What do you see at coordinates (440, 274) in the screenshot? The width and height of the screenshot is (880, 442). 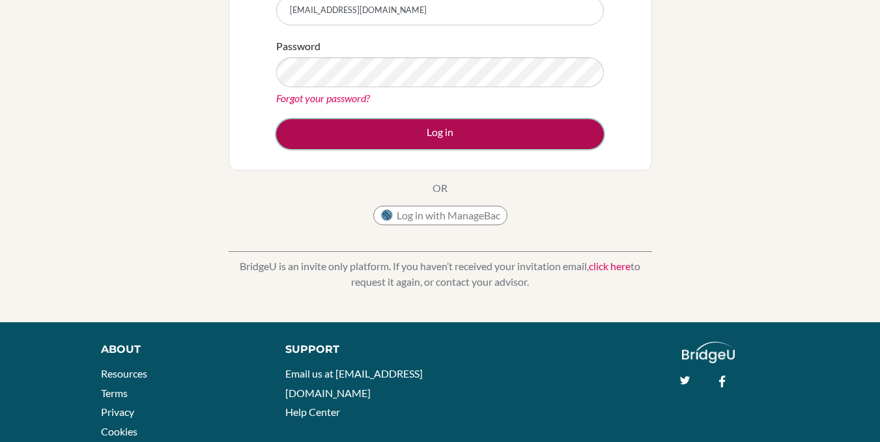 I see `p: BridgeU is an invite only platform. If you haven’t received your invitation email, to request it ...` at bounding box center [440, 274].